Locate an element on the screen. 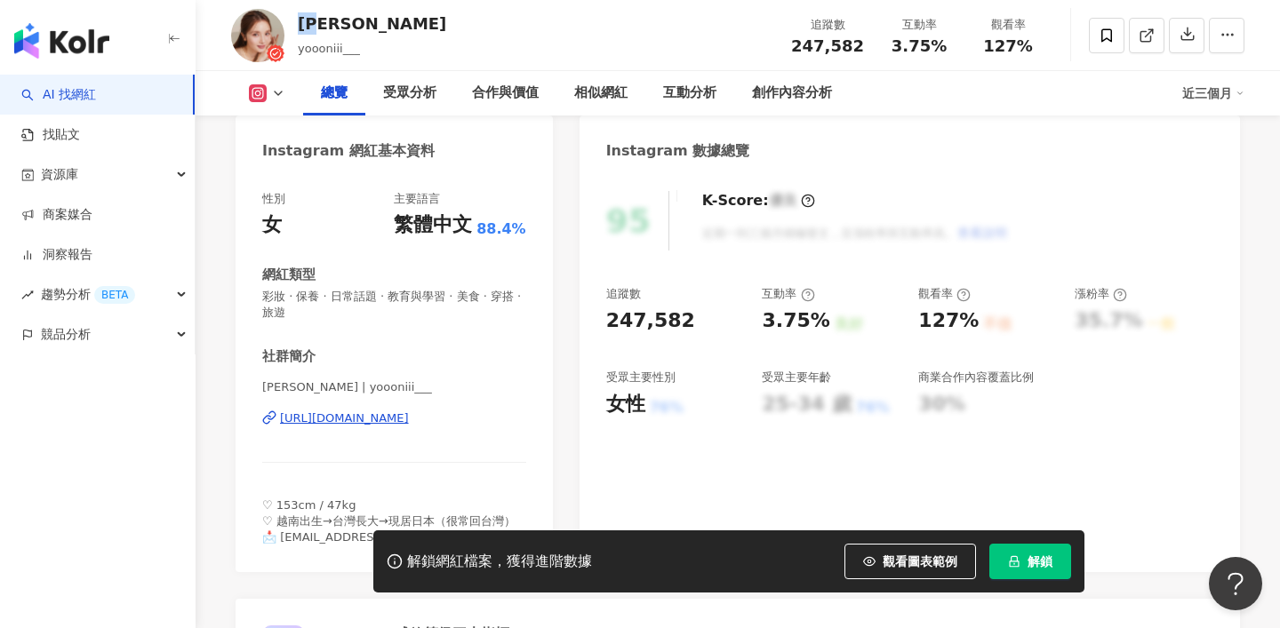 This screenshot has height=628, width=1280. span: 247,582 is located at coordinates (827, 45).